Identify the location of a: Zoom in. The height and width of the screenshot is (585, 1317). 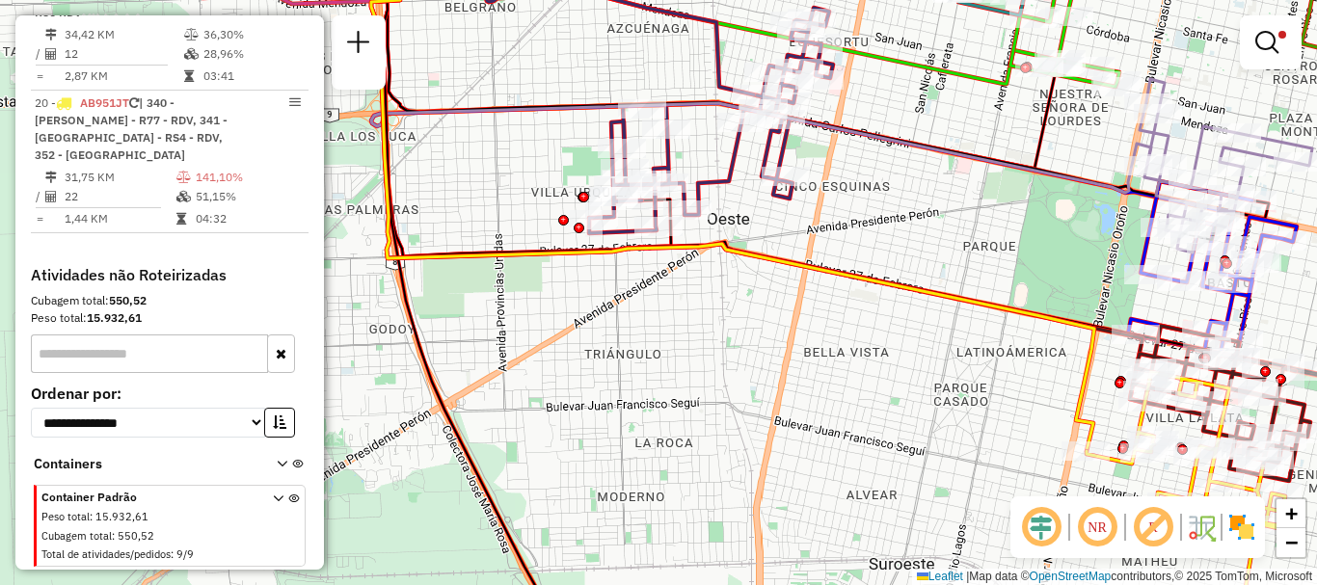
(1291, 514).